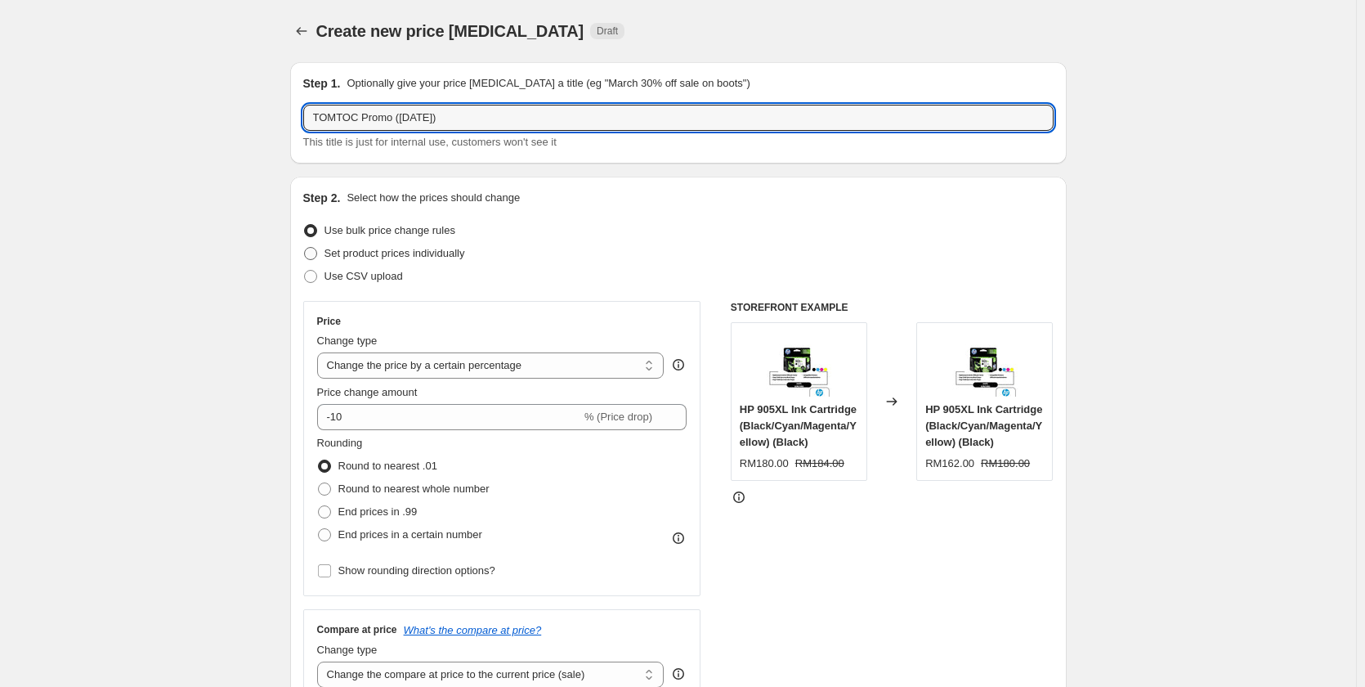 The image size is (1365, 687). I want to click on button: Price change jobs, so click(302, 31).